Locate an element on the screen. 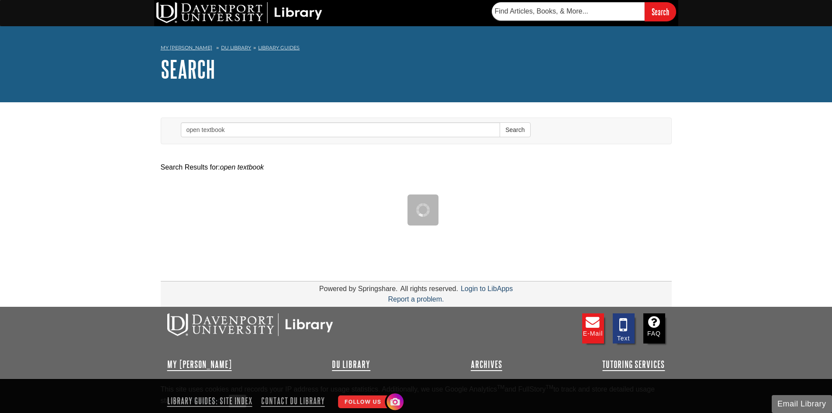 Image resolution: width=832 pixels, height=413 pixels. a: Library Guides is located at coordinates (279, 48).